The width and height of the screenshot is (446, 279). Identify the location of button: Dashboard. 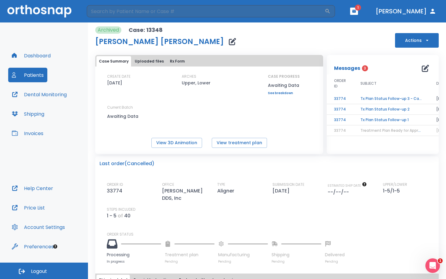
(31, 55).